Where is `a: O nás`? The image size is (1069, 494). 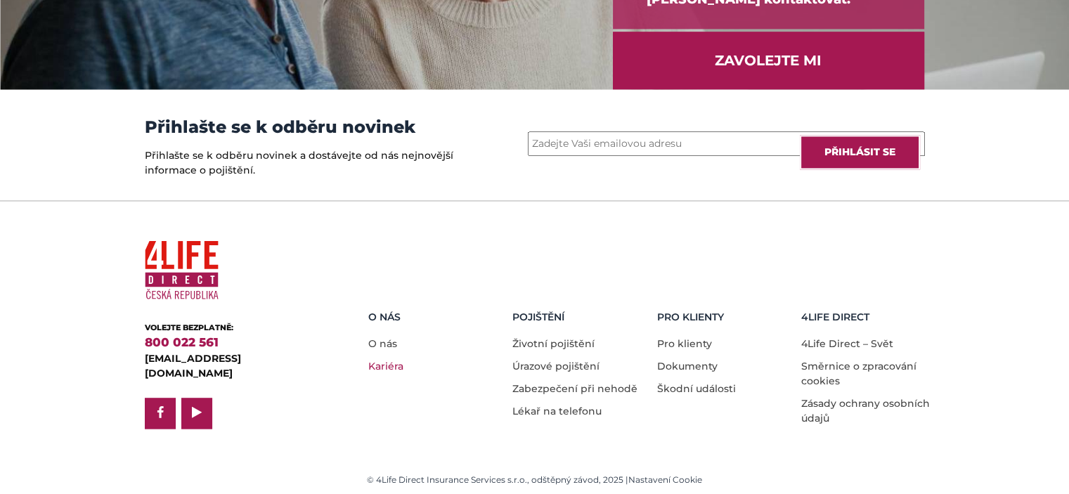
a: O nás is located at coordinates (382, 344).